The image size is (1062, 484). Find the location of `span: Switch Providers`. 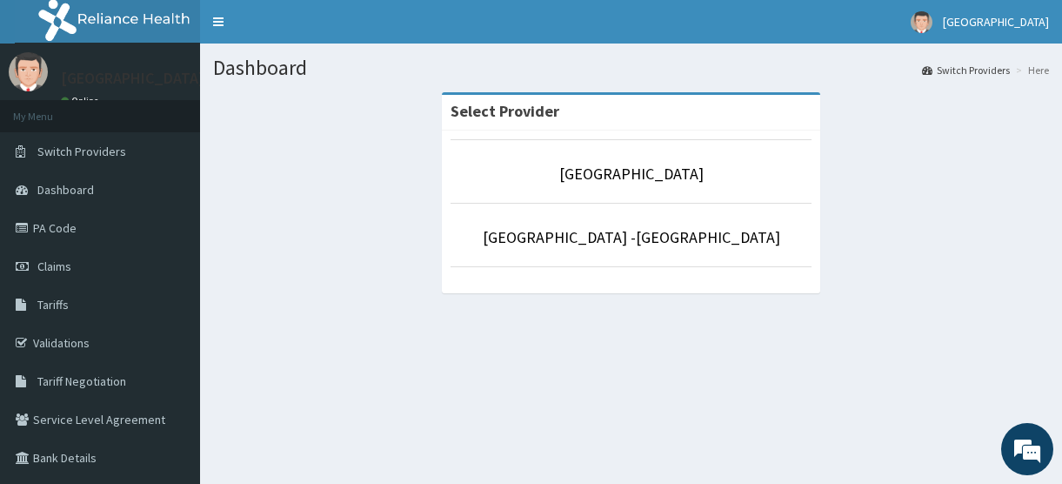

span: Switch Providers is located at coordinates (82, 151).